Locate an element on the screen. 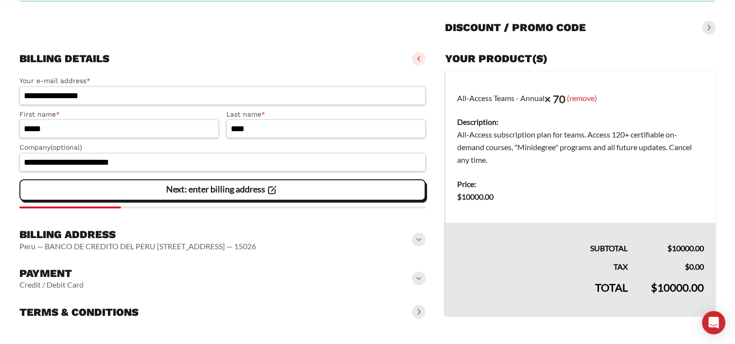  label: Company is located at coordinates (223, 147).